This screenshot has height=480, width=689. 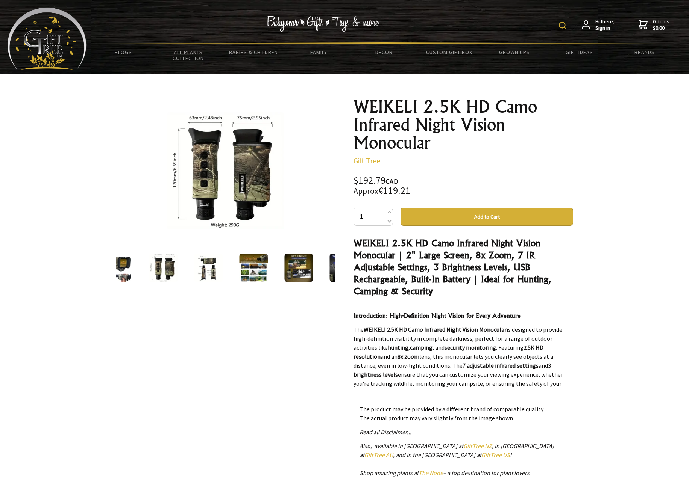 What do you see at coordinates (437, 316) in the screenshot?
I see `strong: Introduction: High-Definition Night Vision for Every Adventure` at bounding box center [437, 316].